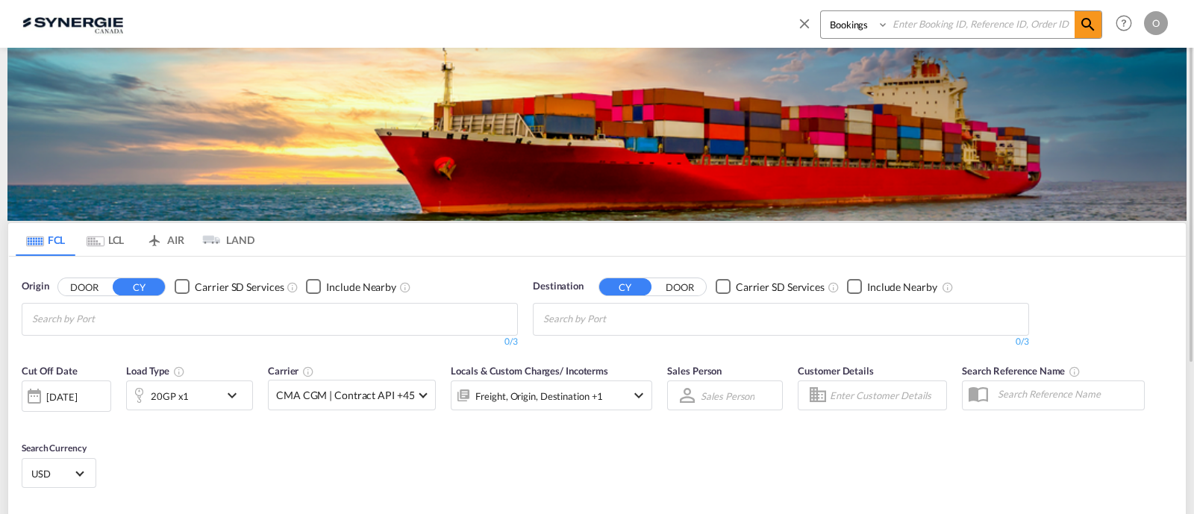  What do you see at coordinates (35, 287) in the screenshot?
I see `span: Origin` at bounding box center [35, 287].